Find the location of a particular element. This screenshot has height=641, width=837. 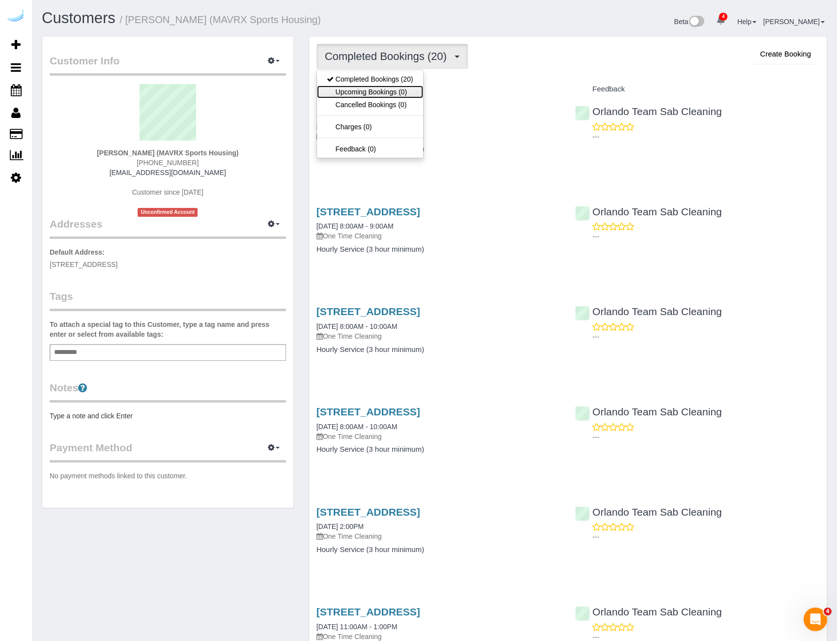

legend: Customer Info is located at coordinates (168, 64).